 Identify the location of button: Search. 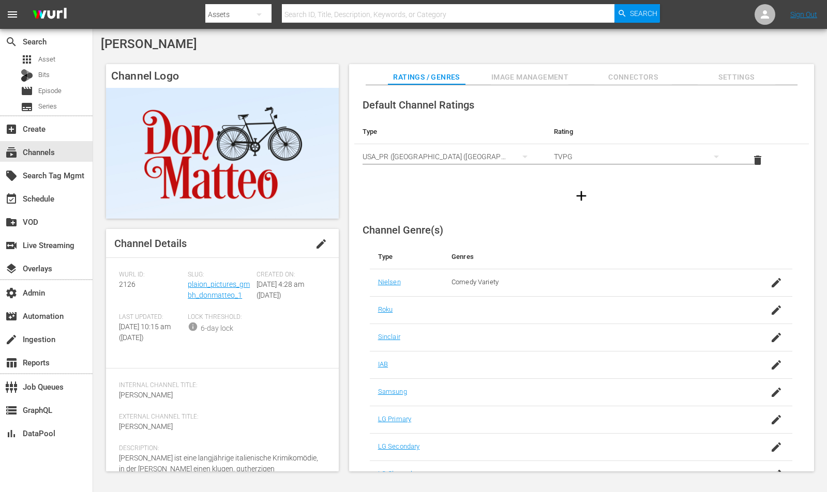
(637, 13).